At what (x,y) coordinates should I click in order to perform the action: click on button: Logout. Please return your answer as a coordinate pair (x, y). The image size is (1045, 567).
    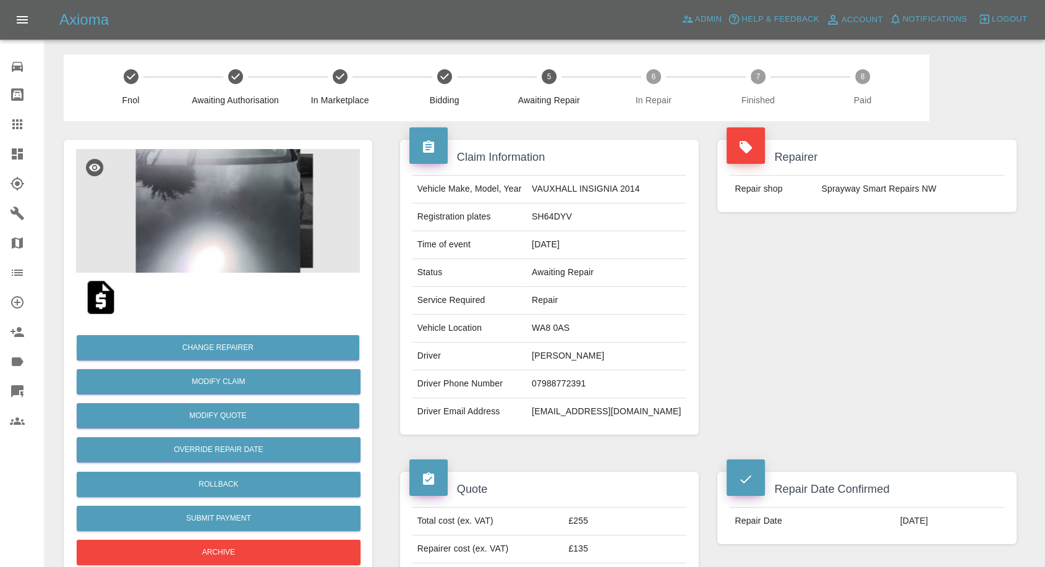
    Looking at the image, I should click on (1002, 19).